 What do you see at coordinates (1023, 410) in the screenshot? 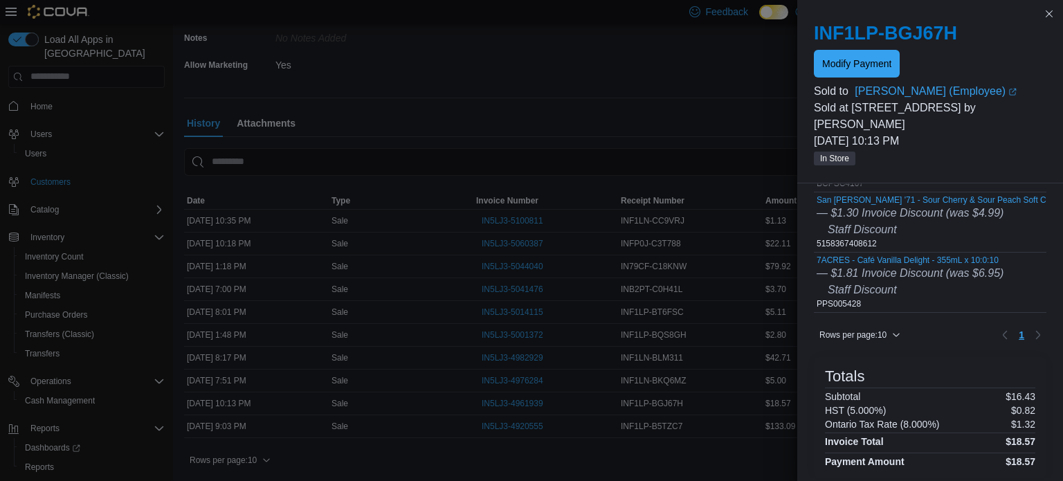
I see `p: $0.82` at bounding box center [1023, 410].